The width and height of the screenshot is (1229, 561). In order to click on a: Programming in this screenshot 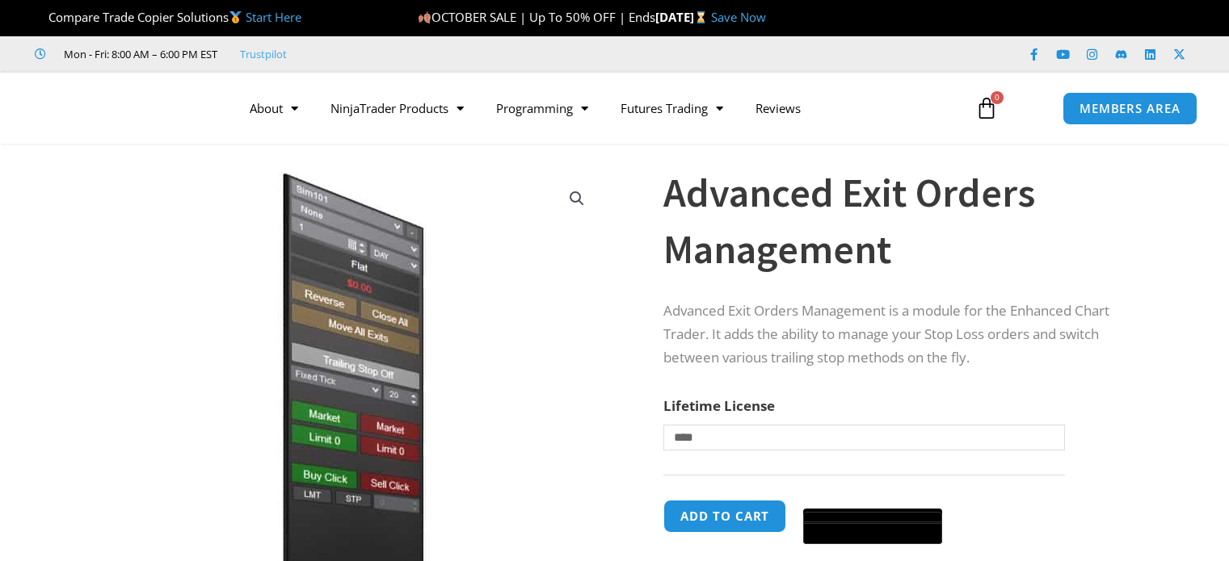, I will do `click(542, 108)`.